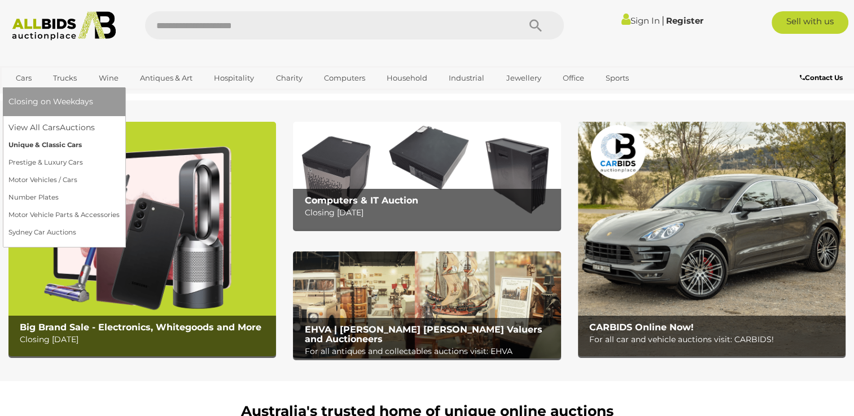 Image resolution: width=854 pixels, height=416 pixels. What do you see at coordinates (344, 78) in the screenshot?
I see `a: Computers` at bounding box center [344, 78].